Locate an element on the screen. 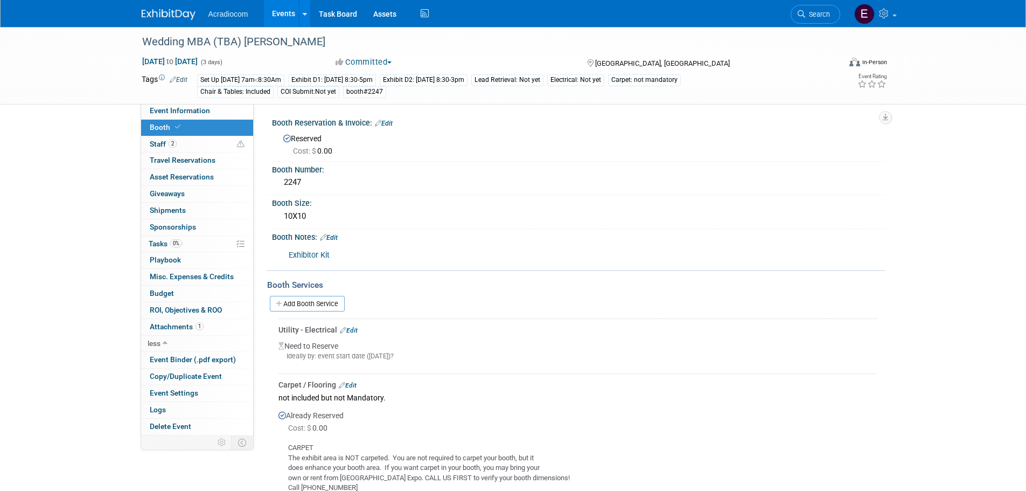 The image size is (1026, 491). span: Event Information is located at coordinates (180, 110).